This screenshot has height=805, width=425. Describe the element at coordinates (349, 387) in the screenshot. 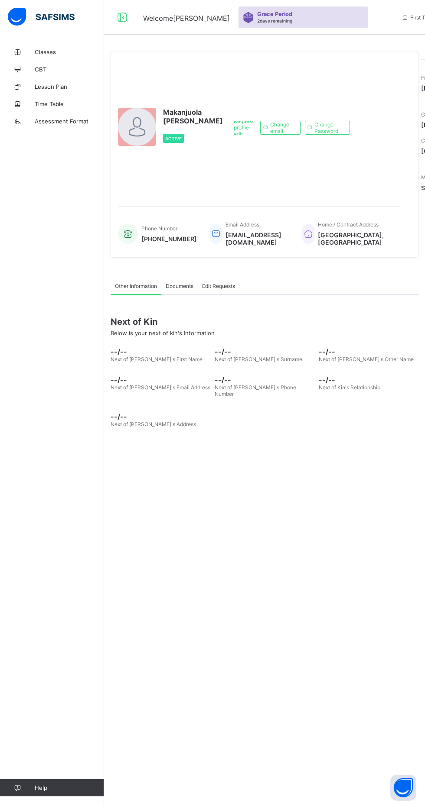

I see `span: Next of Kin's Relationship` at that location.